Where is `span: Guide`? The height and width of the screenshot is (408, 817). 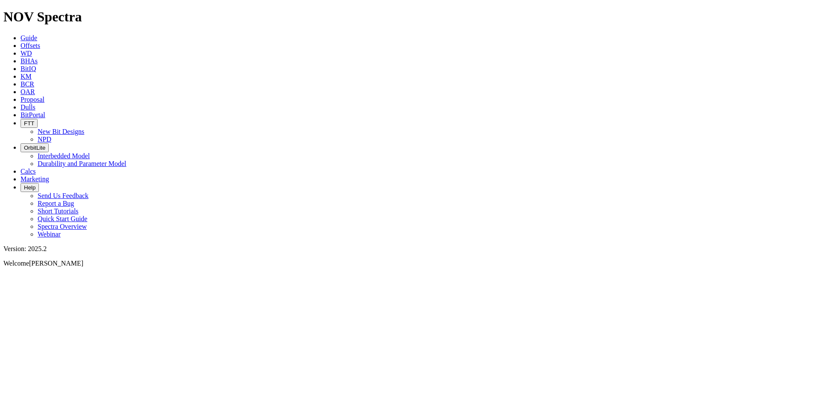
span: Guide is located at coordinates (29, 38).